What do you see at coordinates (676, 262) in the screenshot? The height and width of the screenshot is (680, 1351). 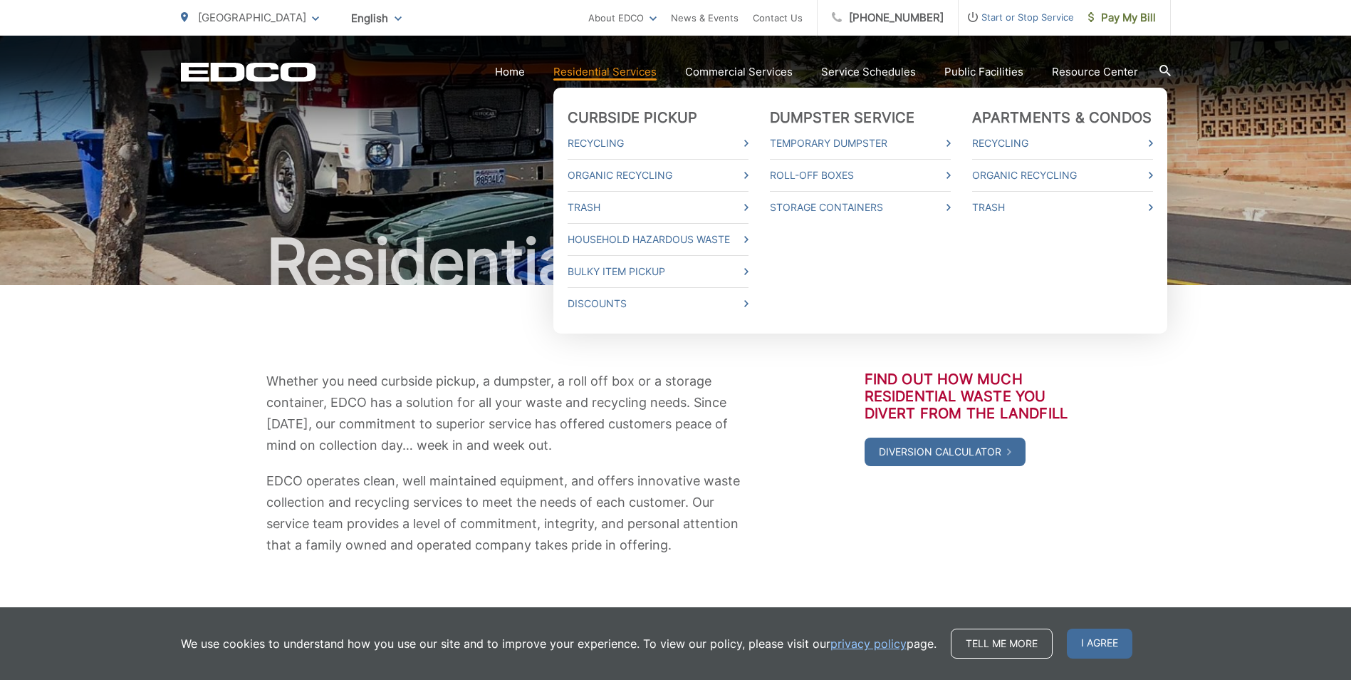 I see `h1: Residential Services` at bounding box center [676, 262].